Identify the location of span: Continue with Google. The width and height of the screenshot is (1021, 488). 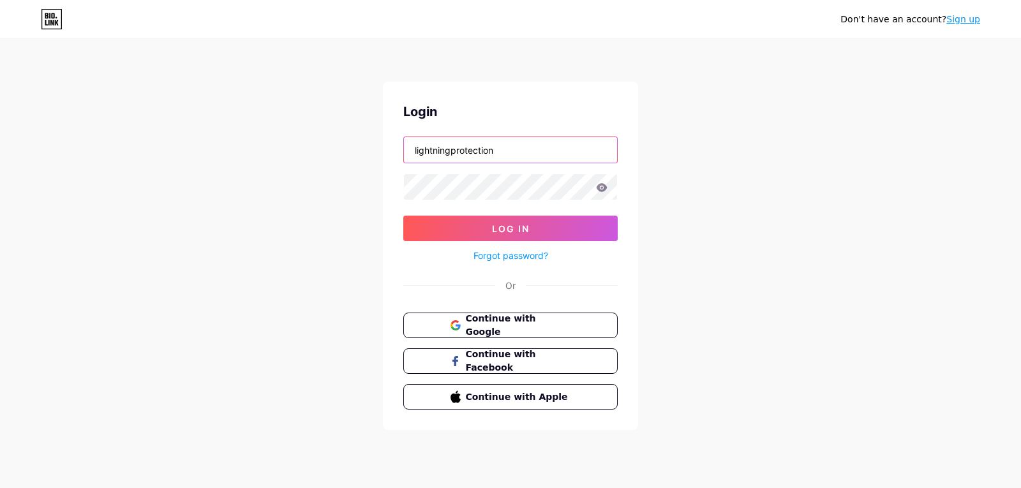
(518, 325).